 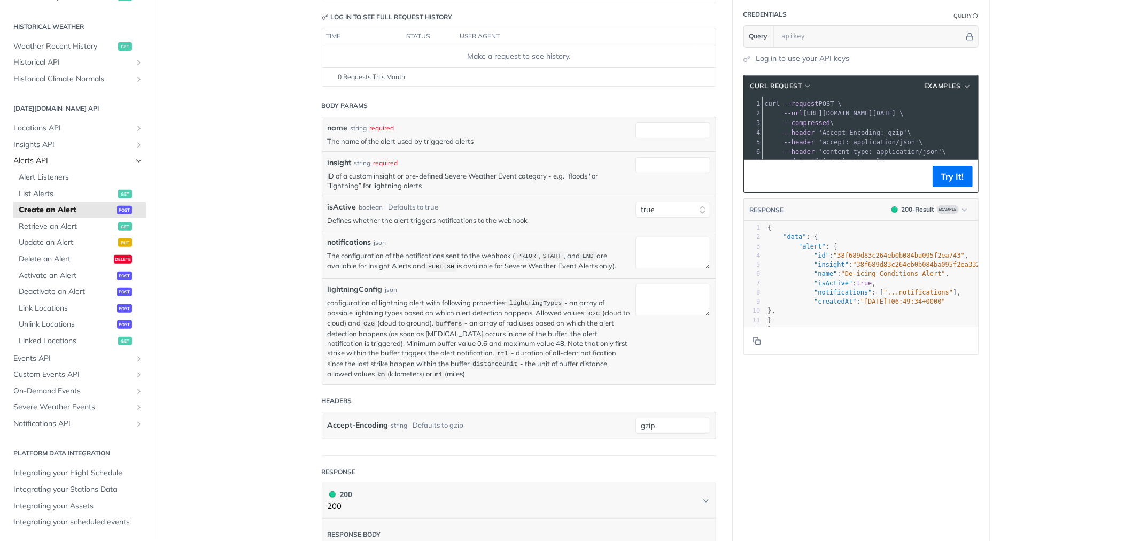 I want to click on a: Log in to use your API keys, so click(x=803, y=58).